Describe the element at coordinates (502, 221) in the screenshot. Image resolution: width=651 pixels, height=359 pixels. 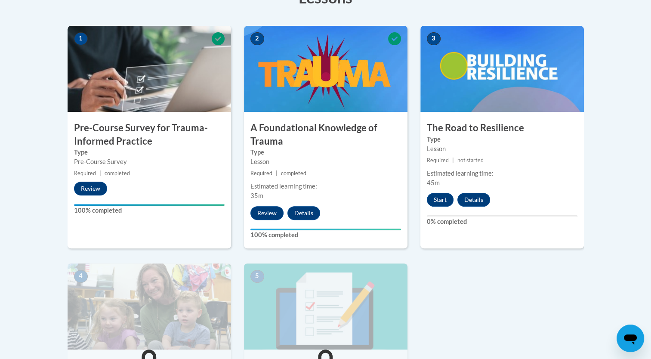
I see `label: 0% completed` at that location.